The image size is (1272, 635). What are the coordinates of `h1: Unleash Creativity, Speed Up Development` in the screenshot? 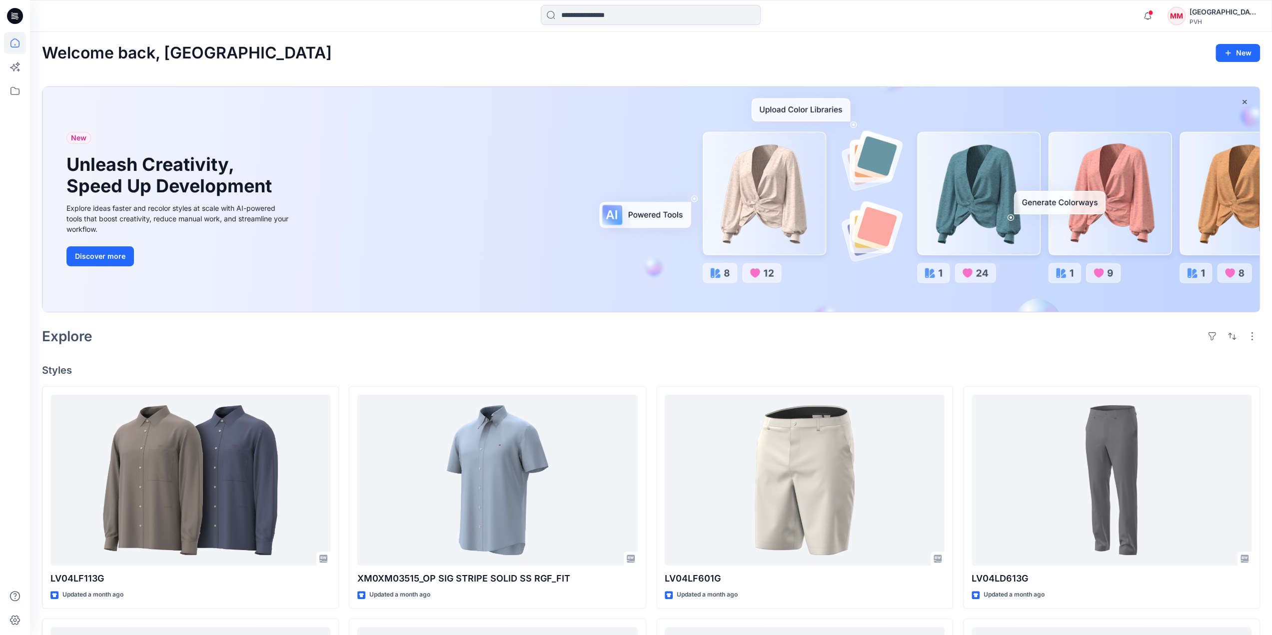 It's located at (171, 175).